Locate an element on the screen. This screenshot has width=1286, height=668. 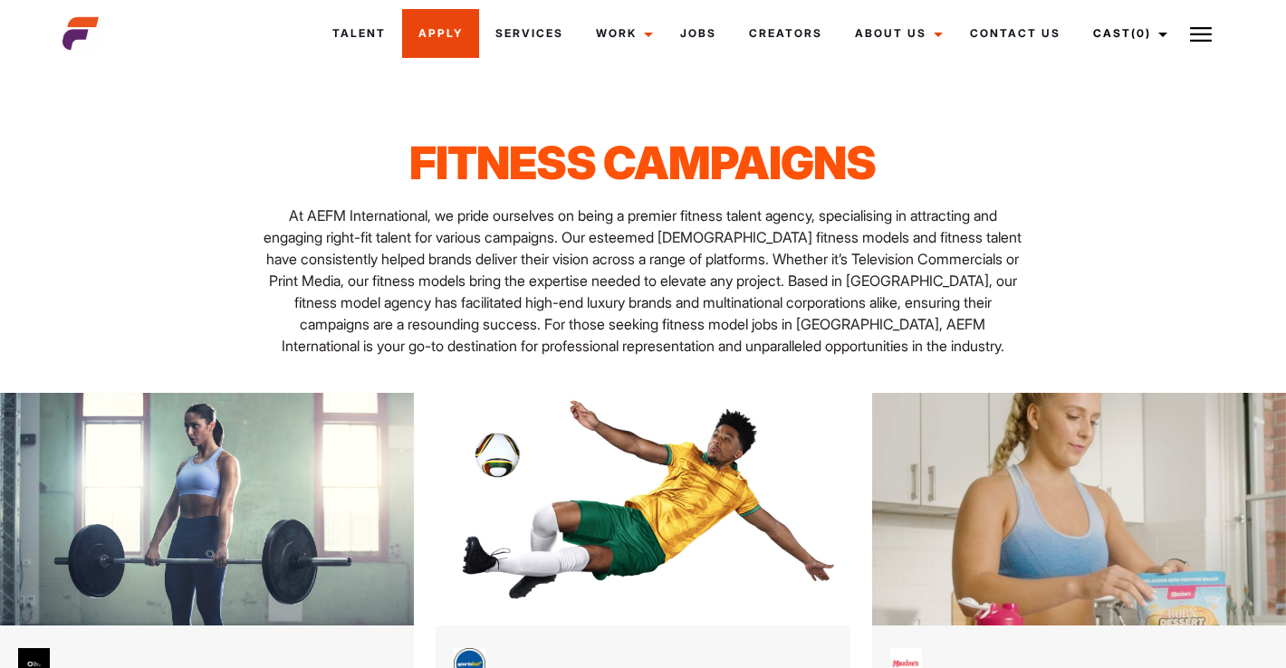
img: cropped-aefm-brand-fav-22-square.png is located at coordinates (81, 33).